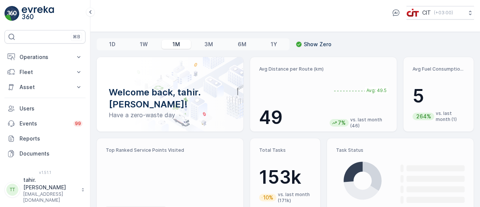 The width and height of the screenshot is (480, 207). Describe the element at coordinates (342, 123) in the screenshot. I see `p: 7%` at that location.